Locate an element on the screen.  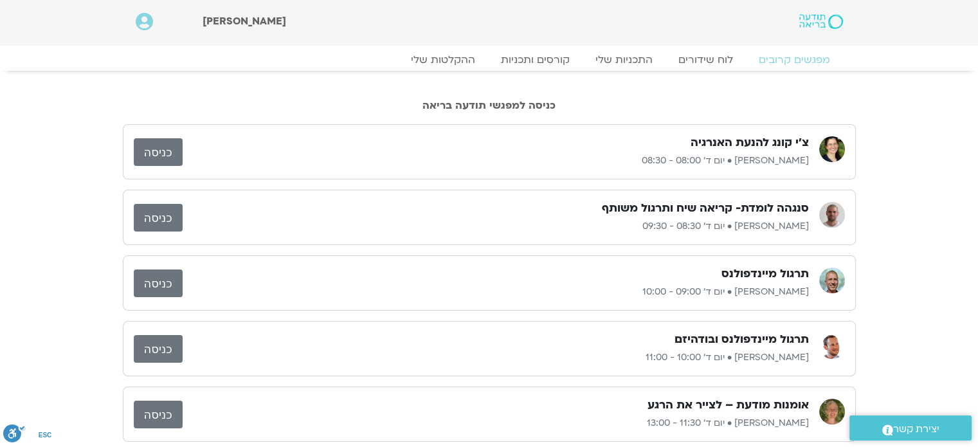
h3: סנגהה לומדת- קריאה שיח ותרגול משותף is located at coordinates (705, 208).